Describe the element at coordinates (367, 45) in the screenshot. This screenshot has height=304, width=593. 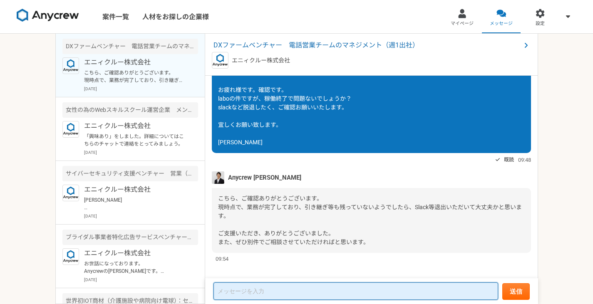
I see `span: DXファームベンチャー 電話営業チームのマネジメント（週1出社）` at that location.